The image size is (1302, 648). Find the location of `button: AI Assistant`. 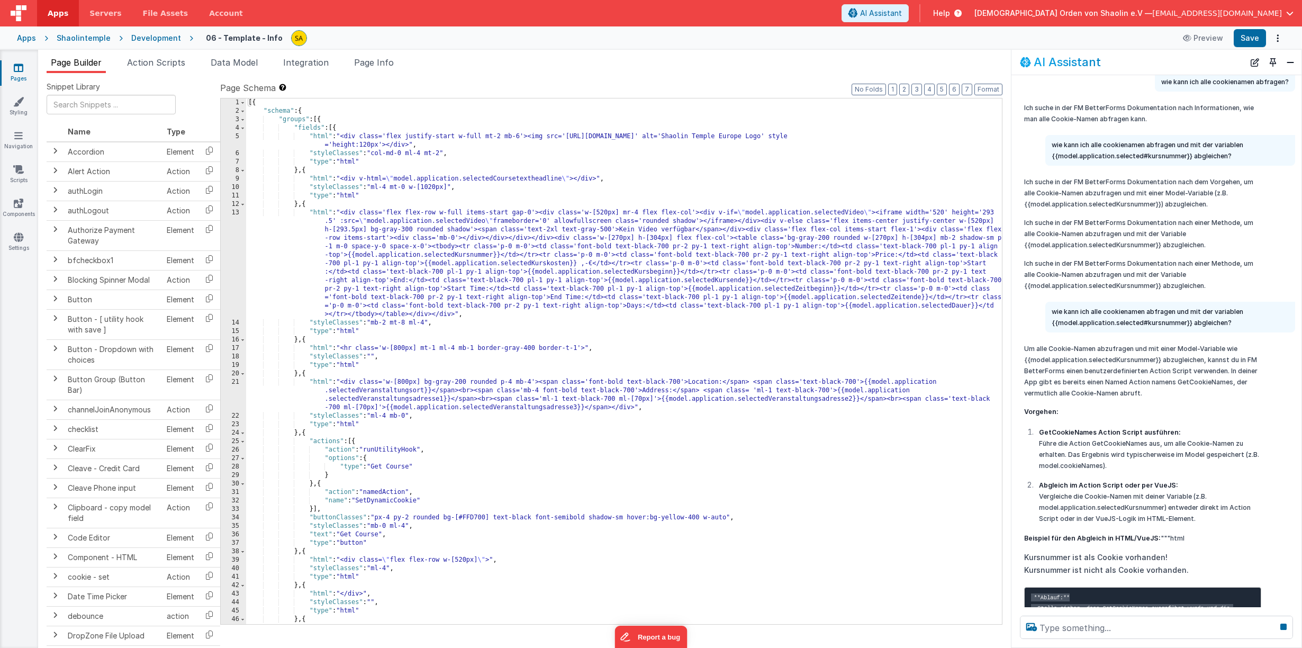

button: AI Assistant is located at coordinates (875, 13).